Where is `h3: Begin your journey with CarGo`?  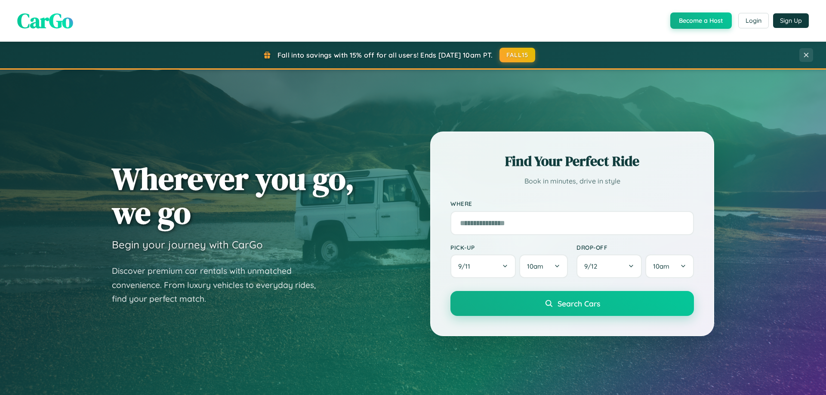 h3: Begin your journey with CarGo is located at coordinates (187, 245).